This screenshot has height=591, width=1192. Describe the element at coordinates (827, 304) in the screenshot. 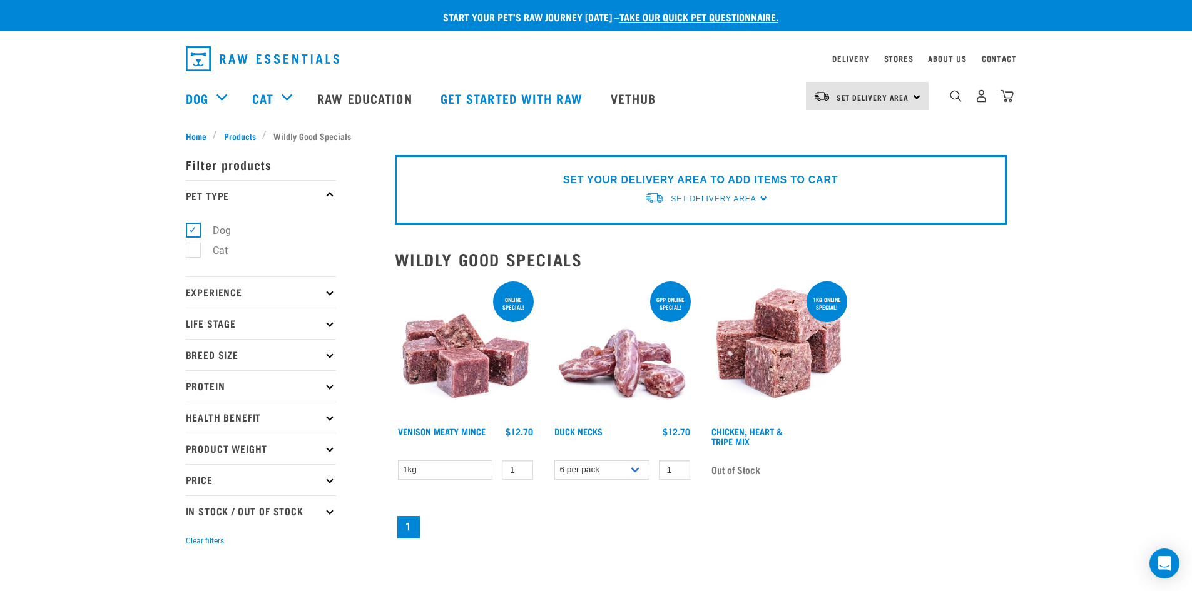

I see `div: 1kg online special!` at that location.